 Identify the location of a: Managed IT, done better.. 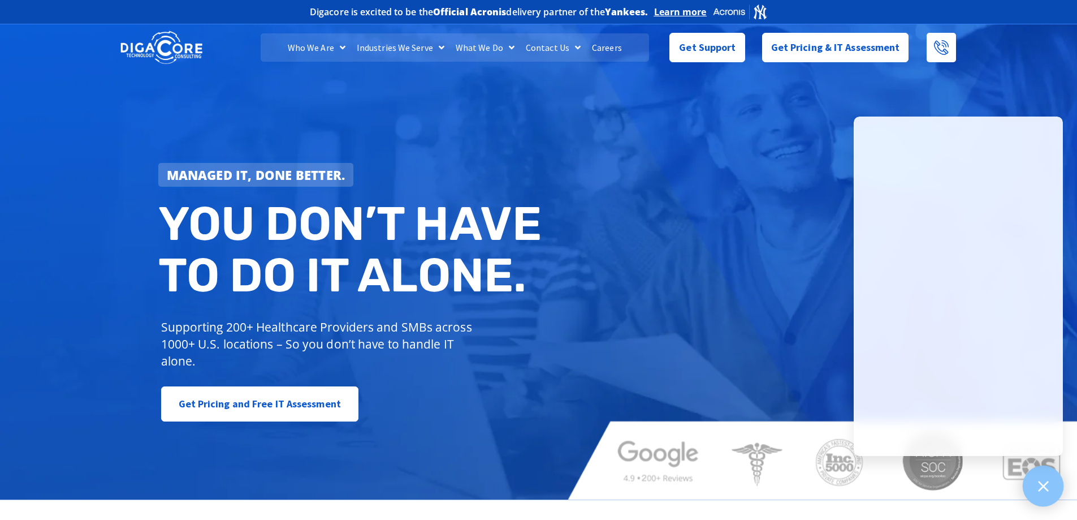
(256, 175).